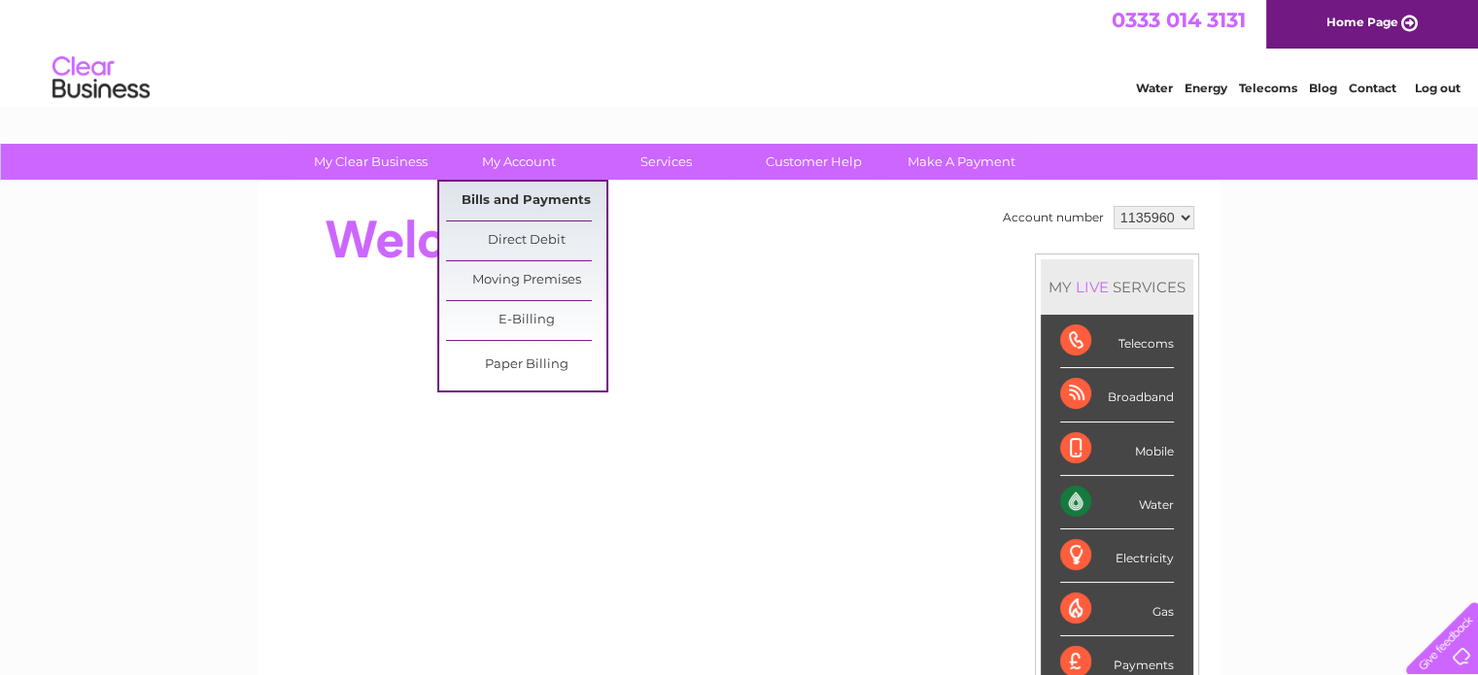 The image size is (1478, 675). What do you see at coordinates (526, 201) in the screenshot?
I see `a: Bills and Payments` at bounding box center [526, 201].